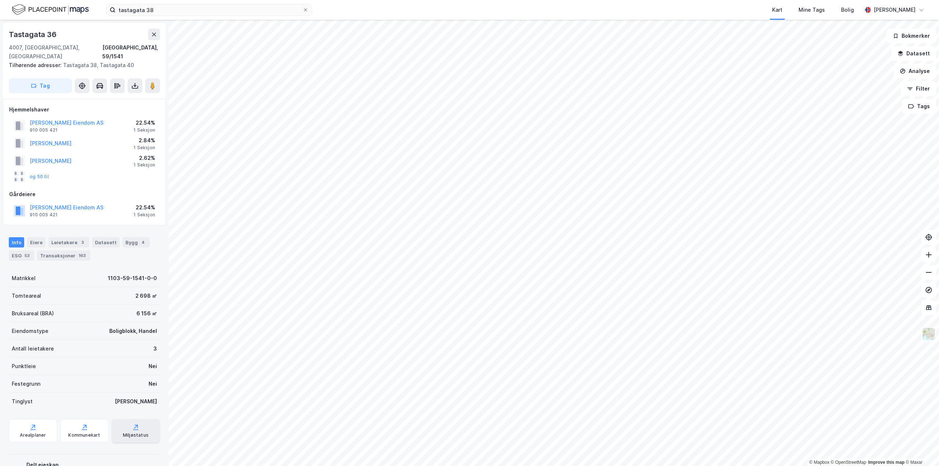 This screenshot has width=939, height=466. What do you see at coordinates (33, 349) in the screenshot?
I see `div: Antall leietakere` at bounding box center [33, 349].